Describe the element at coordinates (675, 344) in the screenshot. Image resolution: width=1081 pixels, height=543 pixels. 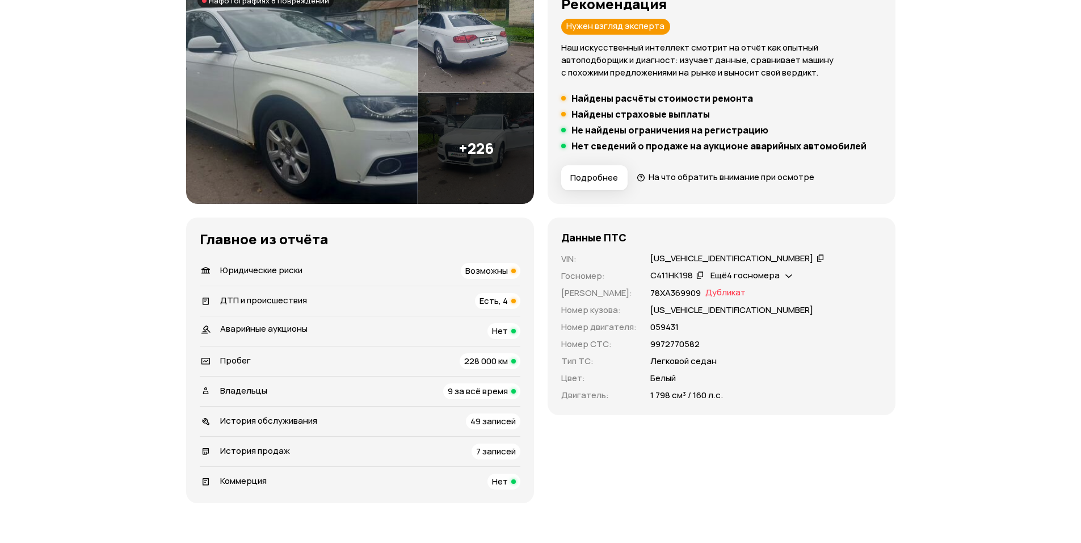
I see `p: 9972770582` at that location.